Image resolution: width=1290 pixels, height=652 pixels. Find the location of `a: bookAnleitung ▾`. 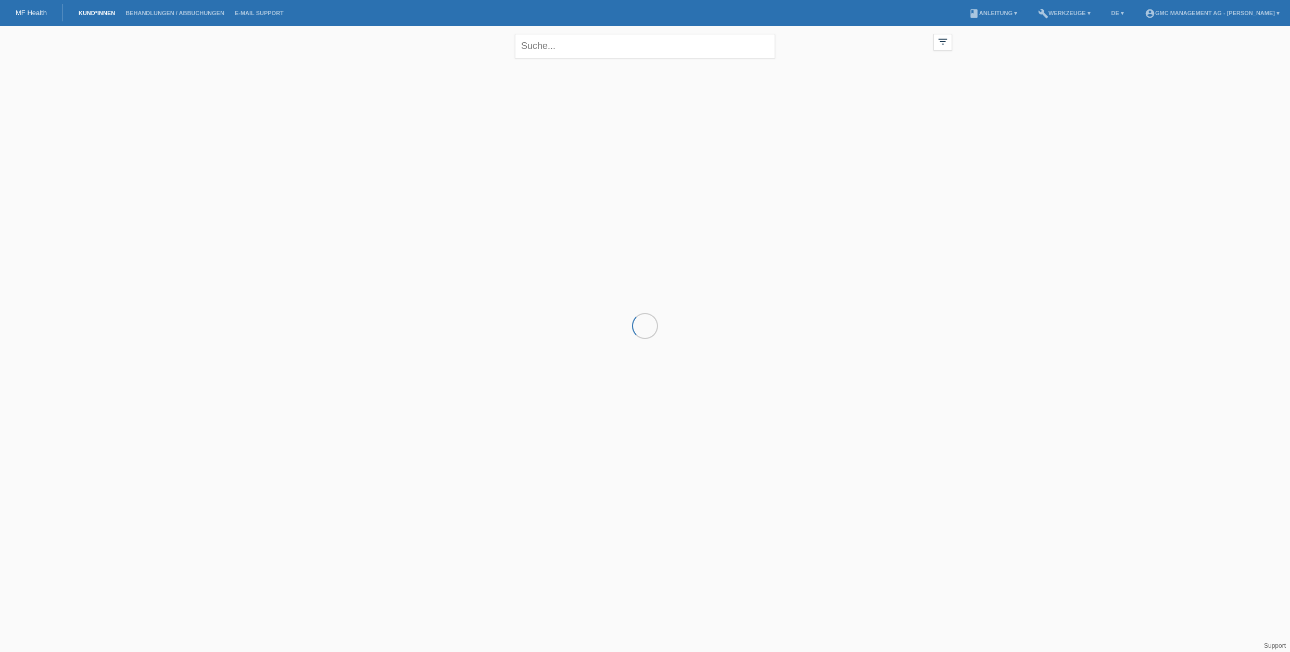

a: bookAnleitung ▾ is located at coordinates (993, 13).